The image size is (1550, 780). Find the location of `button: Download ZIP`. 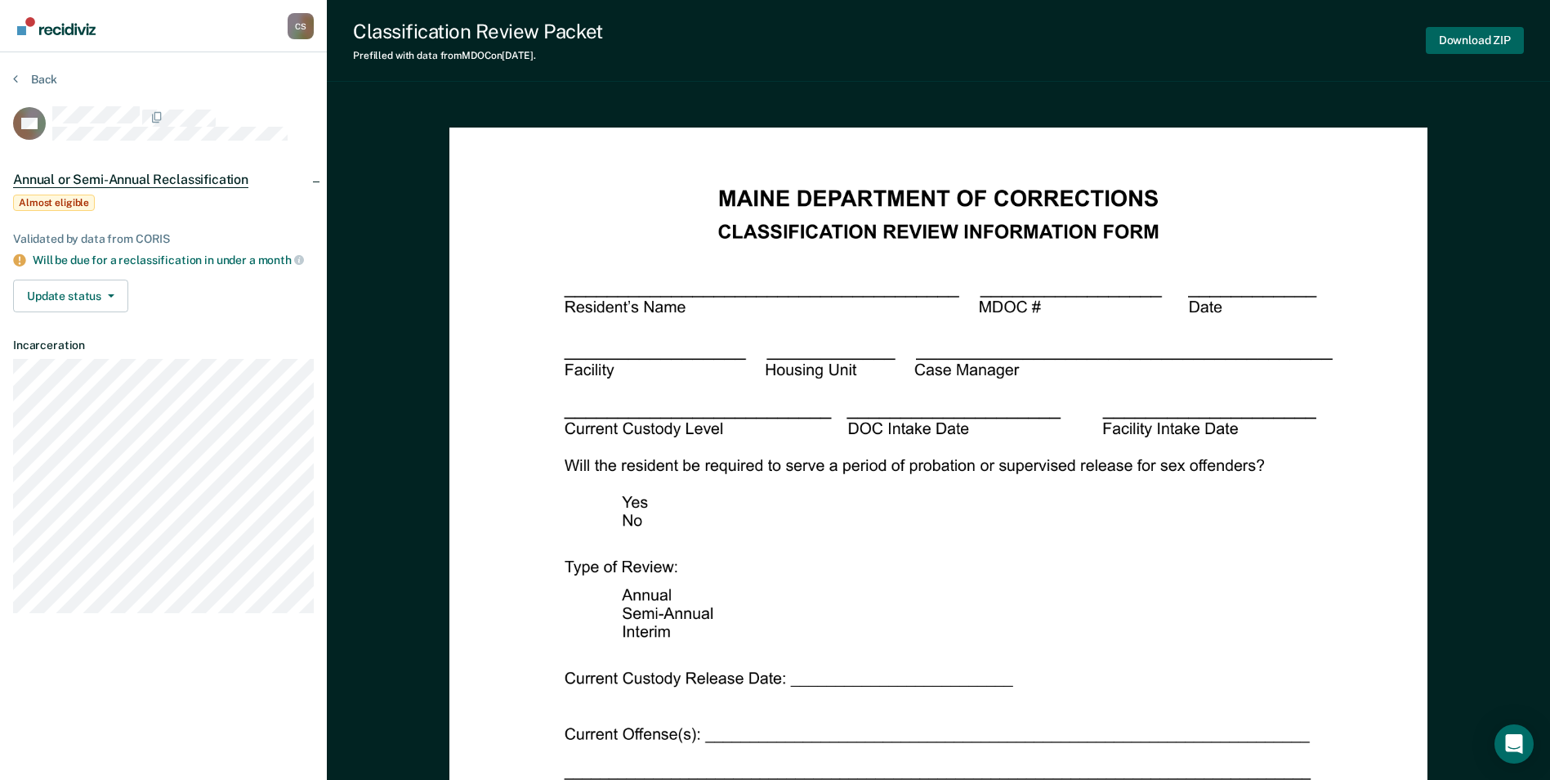

button: Download ZIP is located at coordinates (1475, 40).